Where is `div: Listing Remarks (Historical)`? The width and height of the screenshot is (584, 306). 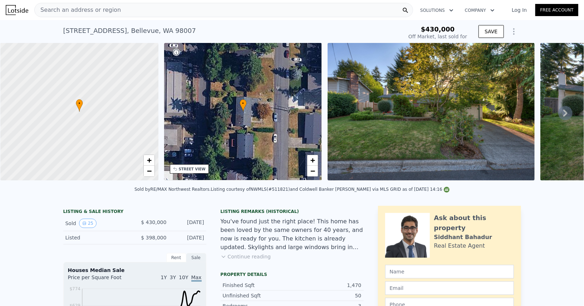 div: Listing Remarks (Historical) is located at coordinates (292, 211).